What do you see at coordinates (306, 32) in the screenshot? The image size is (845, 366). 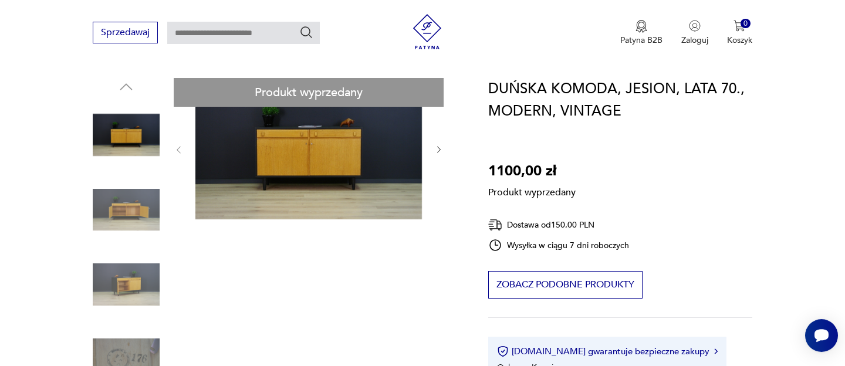 I see `button: Szukaj` at bounding box center [306, 32].